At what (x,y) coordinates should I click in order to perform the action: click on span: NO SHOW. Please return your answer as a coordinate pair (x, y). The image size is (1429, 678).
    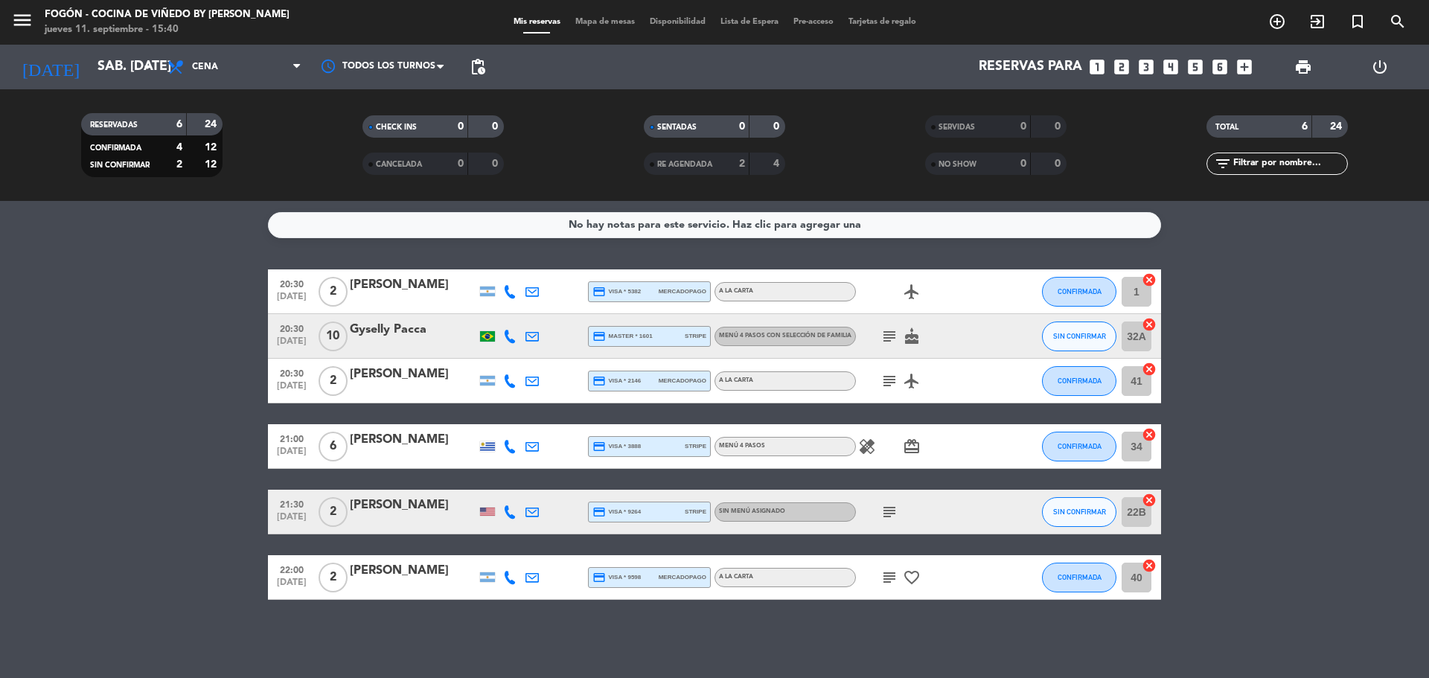
    Looking at the image, I should click on (957, 164).